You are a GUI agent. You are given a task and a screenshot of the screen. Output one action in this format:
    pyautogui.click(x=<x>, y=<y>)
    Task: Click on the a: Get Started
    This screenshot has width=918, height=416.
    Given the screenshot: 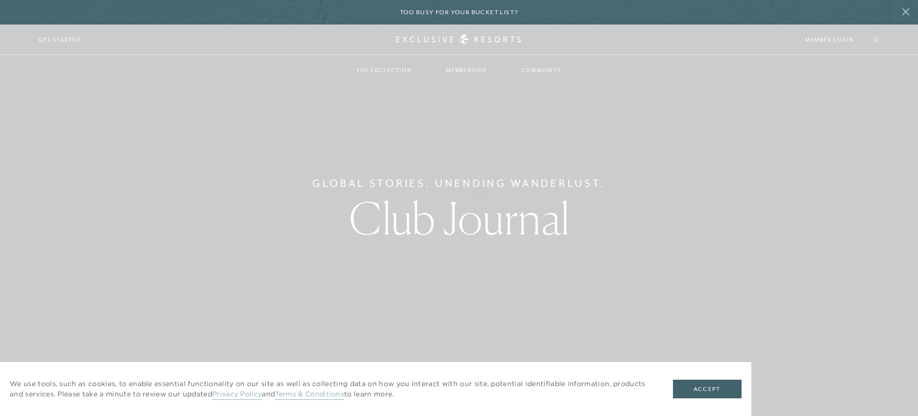 What is the action you would take?
    pyautogui.click(x=60, y=40)
    